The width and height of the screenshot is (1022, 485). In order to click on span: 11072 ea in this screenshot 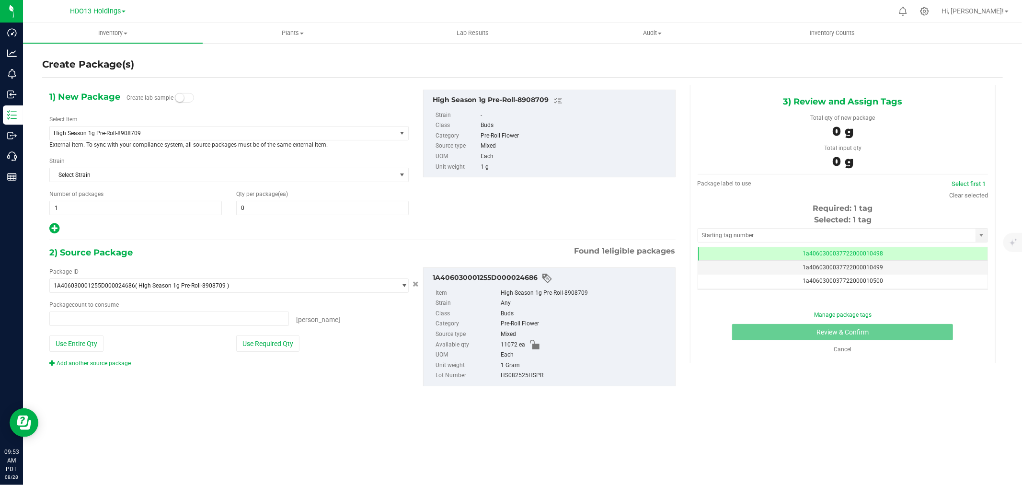, I will do `click(513, 345)`.